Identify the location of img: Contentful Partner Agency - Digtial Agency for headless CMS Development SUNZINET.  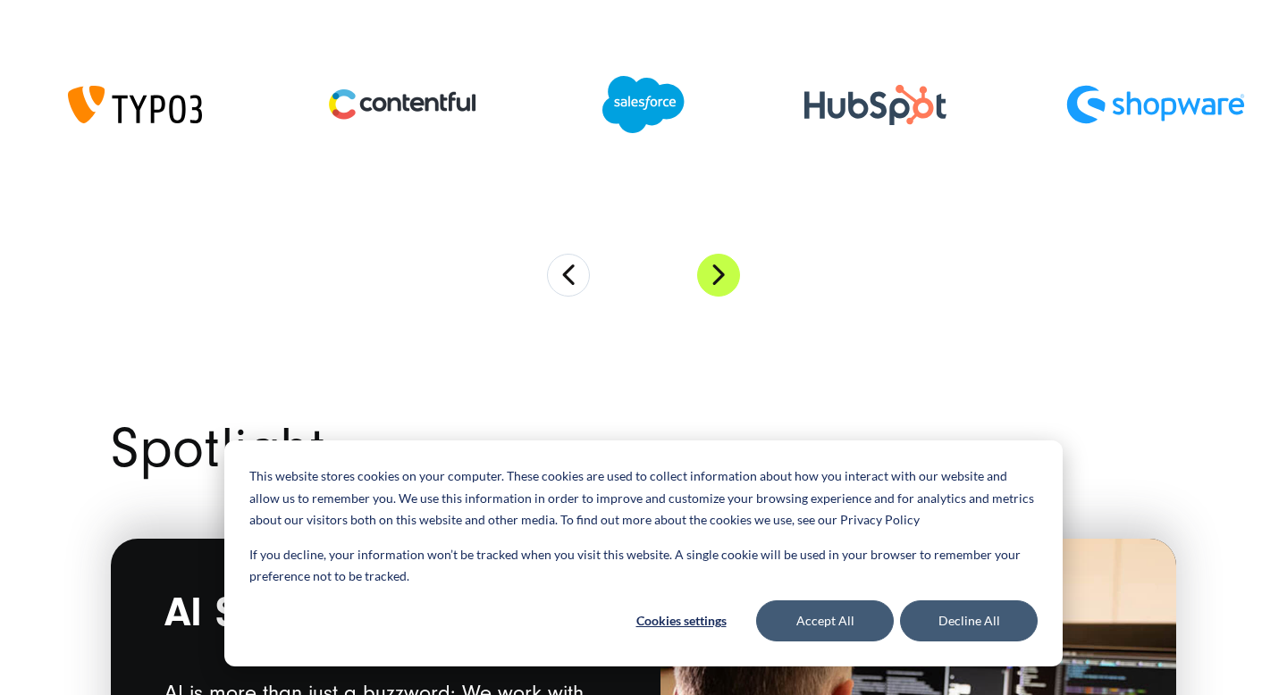
(402, 105).